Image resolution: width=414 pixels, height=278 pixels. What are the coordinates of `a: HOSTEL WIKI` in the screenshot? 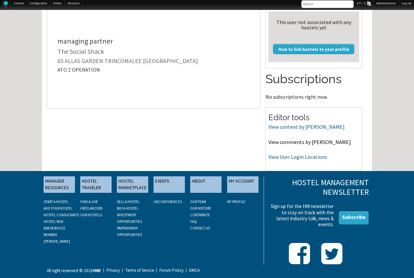 It's located at (53, 221).